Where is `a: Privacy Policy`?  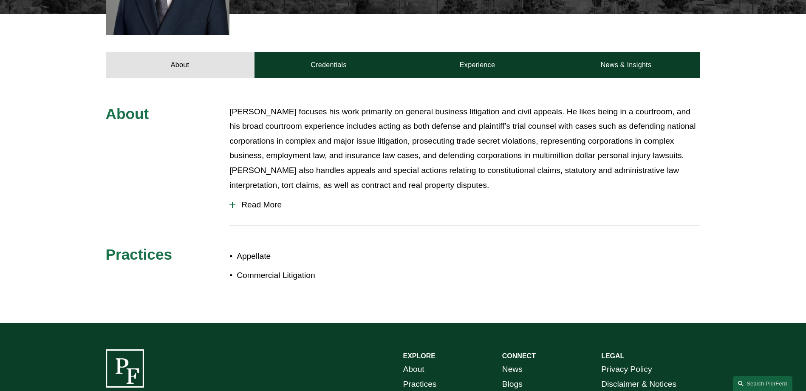
a: Privacy Policy is located at coordinates (627, 369).